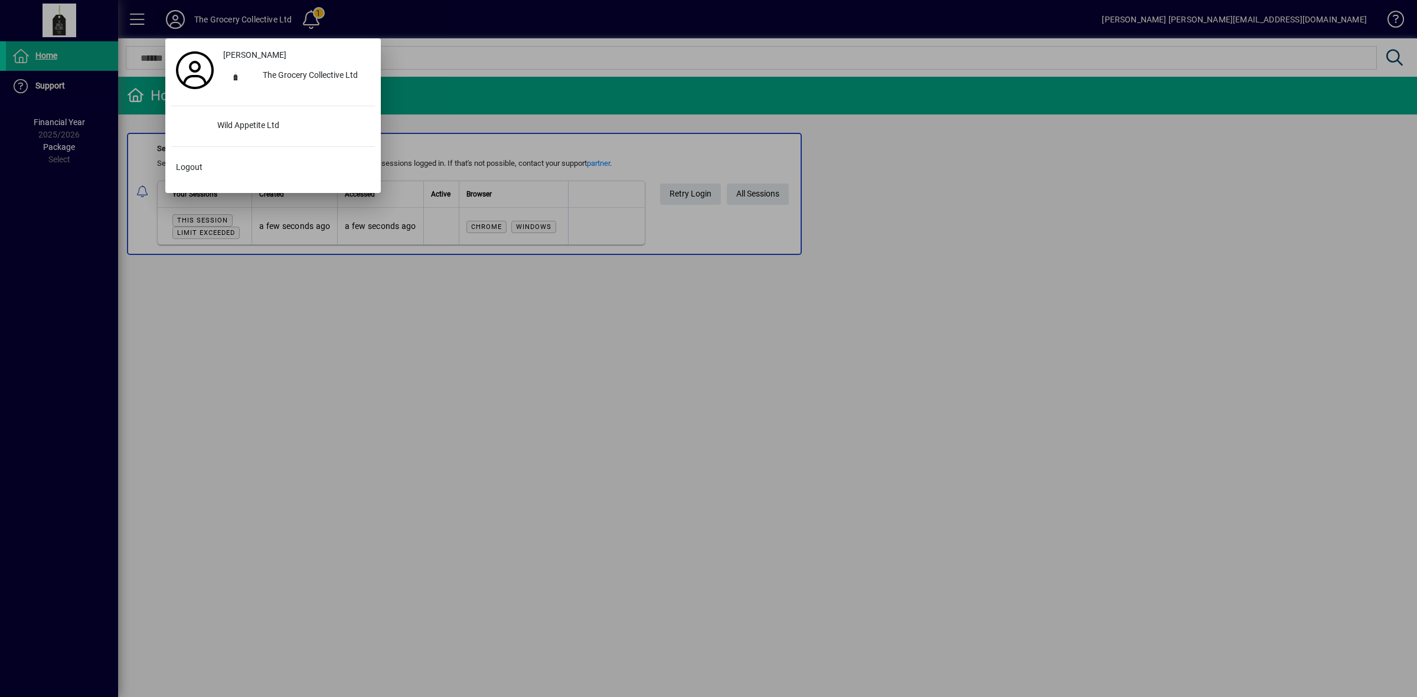 This screenshot has width=1417, height=697. Describe the element at coordinates (291, 126) in the screenshot. I see `div: Wild Appetite Ltd` at that location.